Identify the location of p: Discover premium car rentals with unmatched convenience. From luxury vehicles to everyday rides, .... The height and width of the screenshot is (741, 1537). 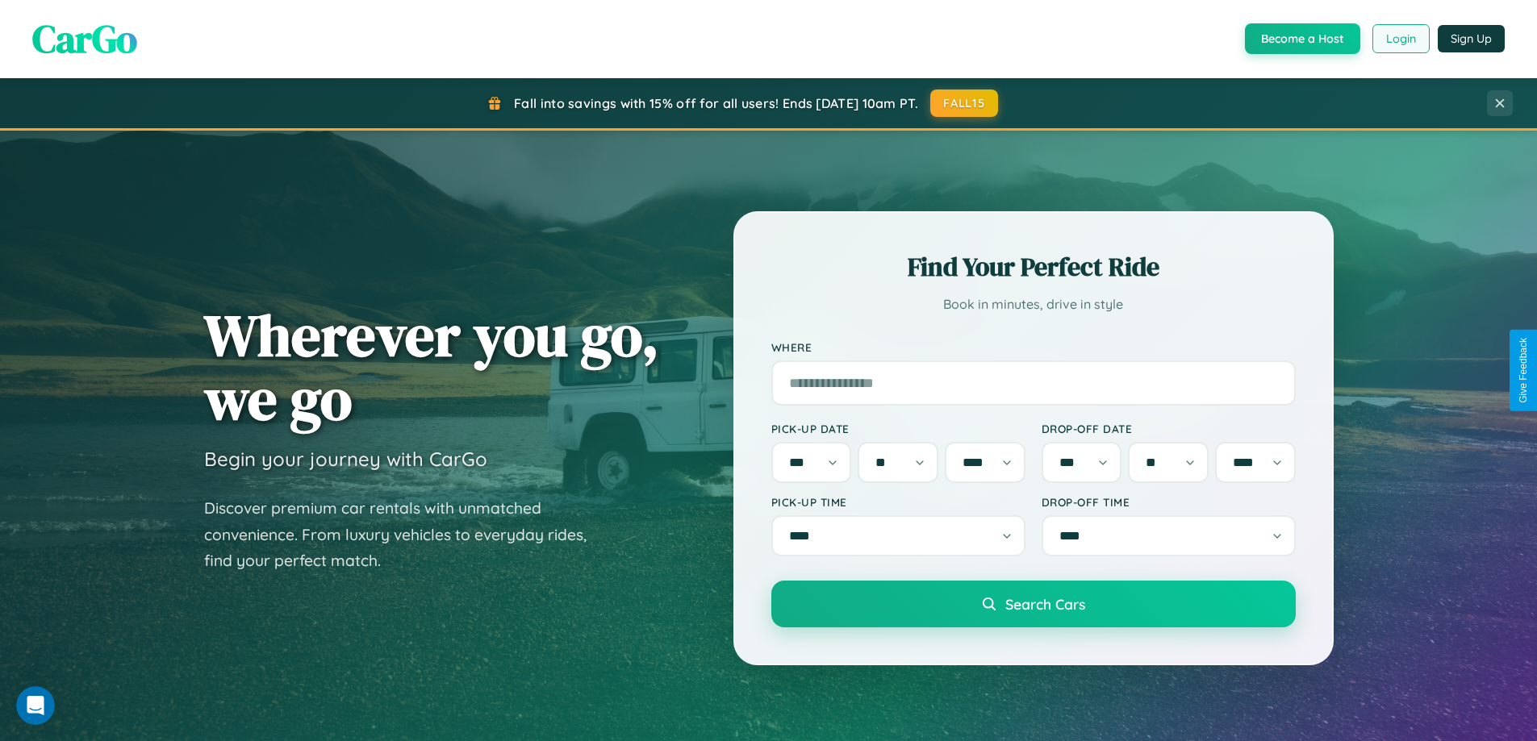
(406, 535).